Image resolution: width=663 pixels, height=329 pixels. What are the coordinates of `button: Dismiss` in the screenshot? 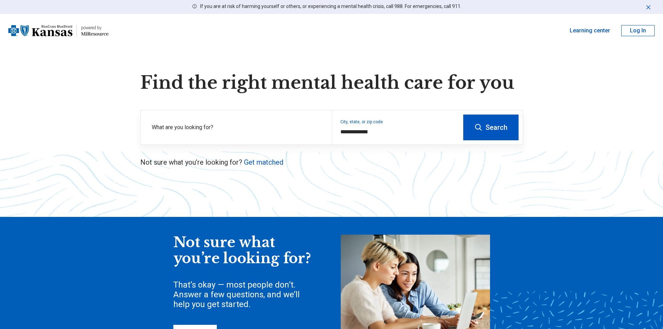 It's located at (648, 7).